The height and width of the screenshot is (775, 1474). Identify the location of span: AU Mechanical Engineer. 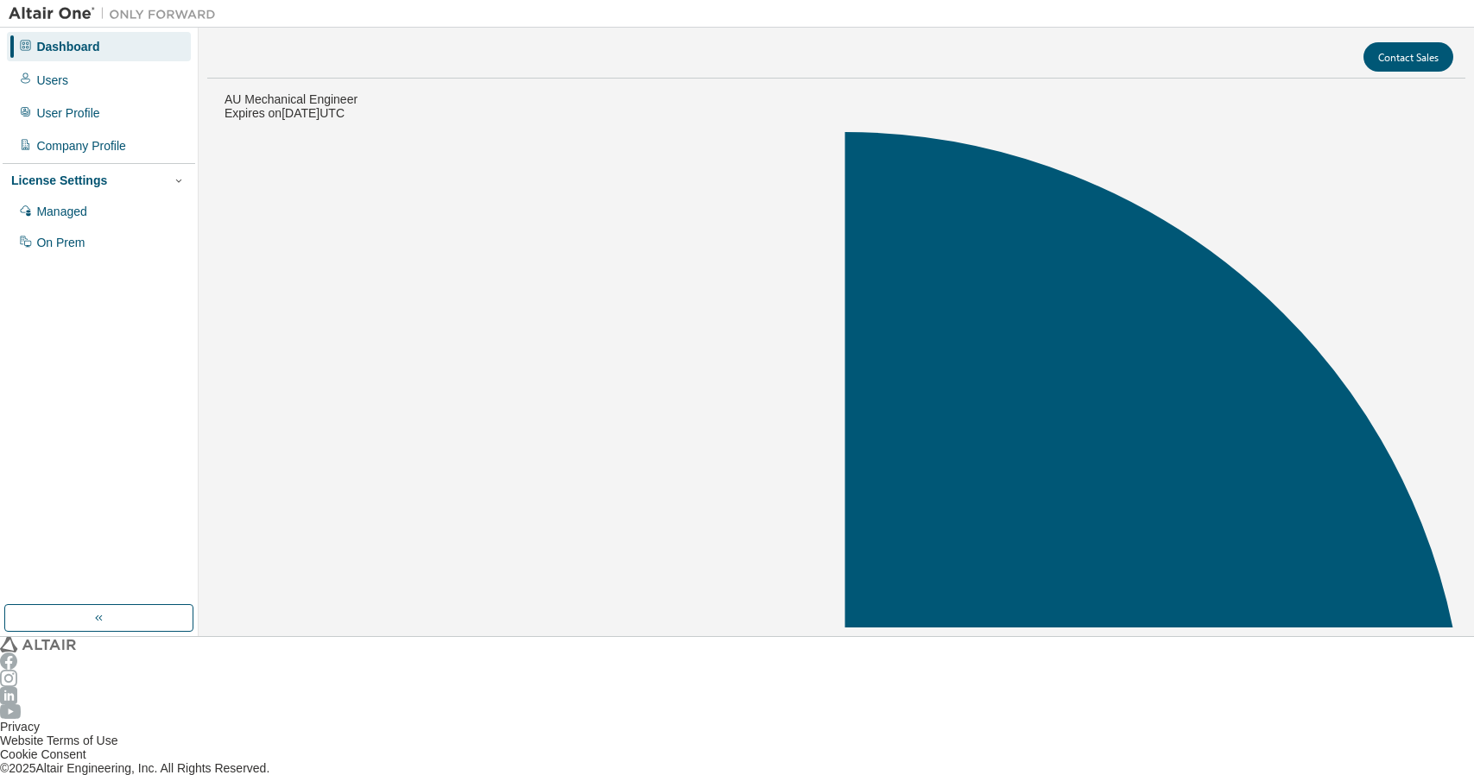
(291, 99).